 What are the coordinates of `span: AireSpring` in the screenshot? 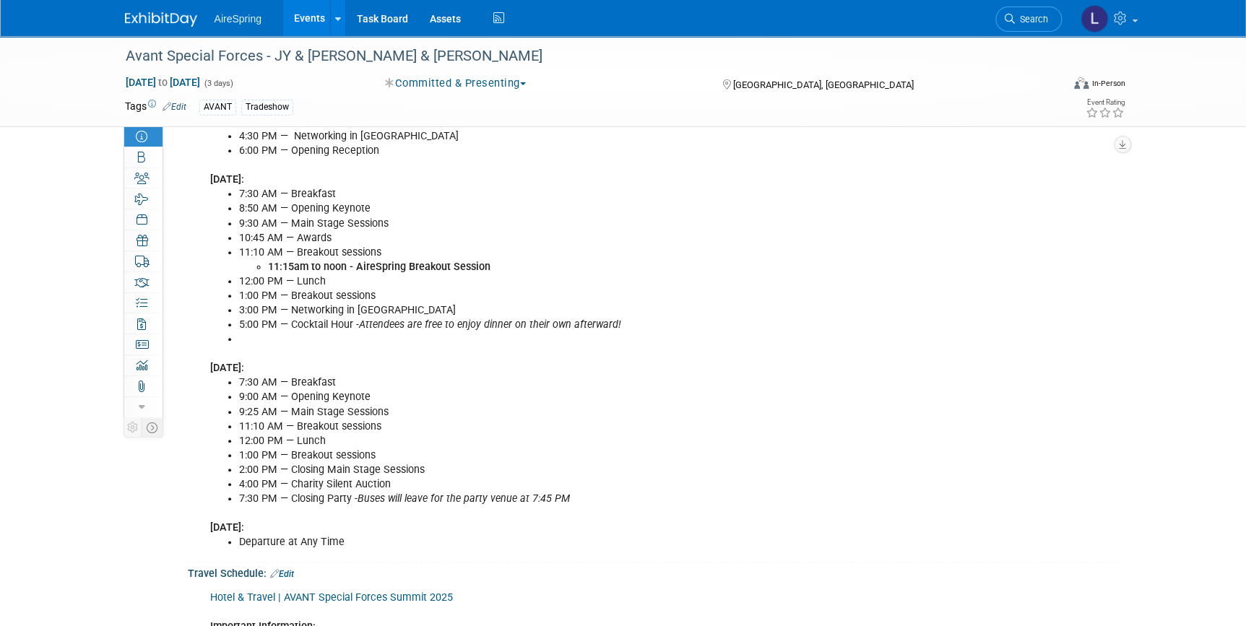 It's located at (238, 19).